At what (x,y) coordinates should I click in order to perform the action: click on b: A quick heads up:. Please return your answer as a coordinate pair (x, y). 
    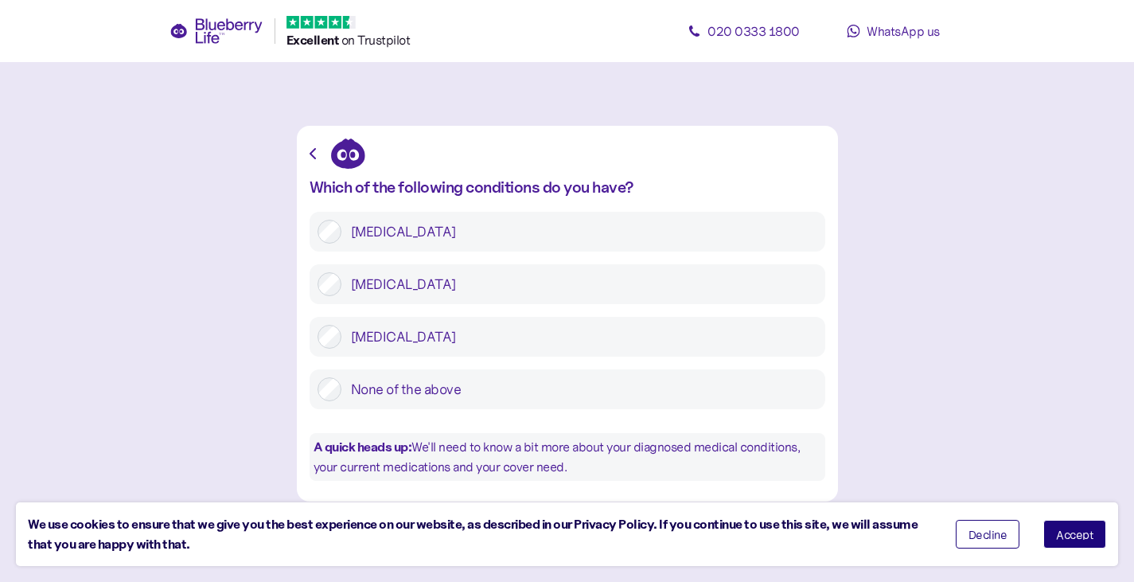
    Looking at the image, I should click on (363, 446).